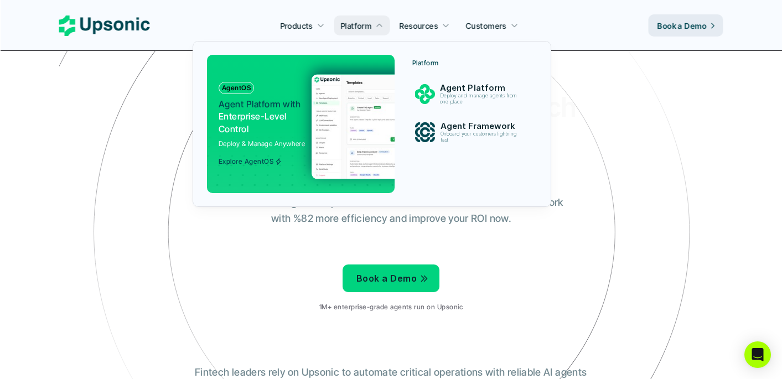 This screenshot has width=782, height=379. I want to click on p: Customers, so click(486, 25).